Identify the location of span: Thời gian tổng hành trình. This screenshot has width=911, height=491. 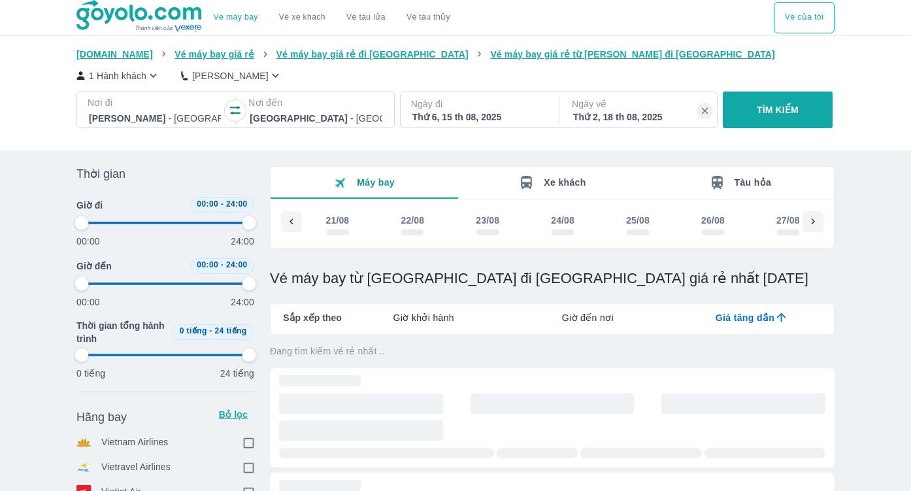
(122, 332).